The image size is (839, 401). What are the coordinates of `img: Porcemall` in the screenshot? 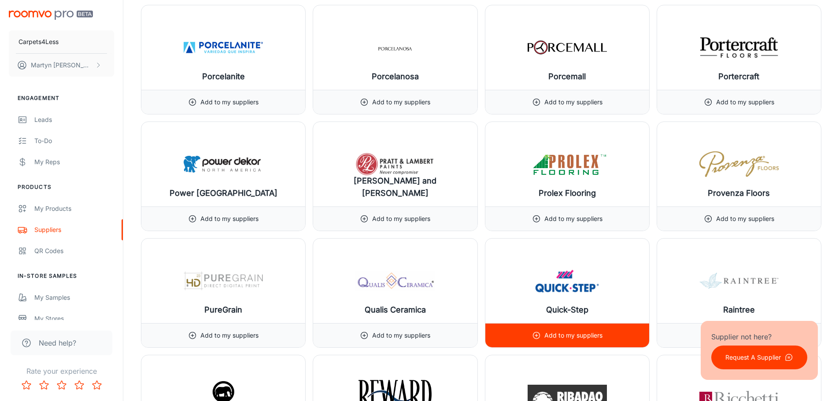 It's located at (567, 48).